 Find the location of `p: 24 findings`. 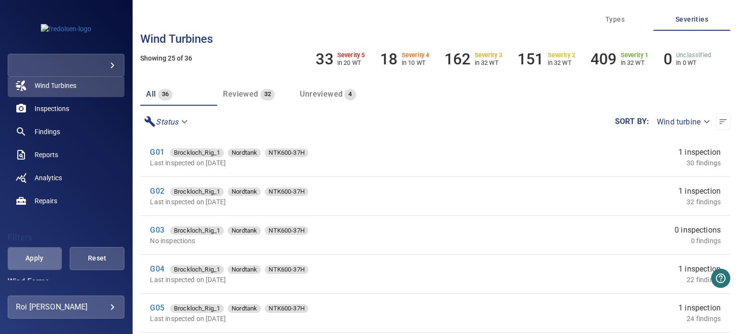

p: 24 findings is located at coordinates (703, 318).